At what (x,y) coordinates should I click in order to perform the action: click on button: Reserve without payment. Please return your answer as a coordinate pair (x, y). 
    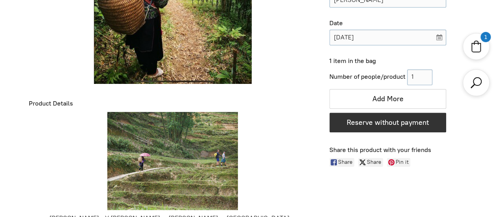
    Looking at the image, I should click on (388, 123).